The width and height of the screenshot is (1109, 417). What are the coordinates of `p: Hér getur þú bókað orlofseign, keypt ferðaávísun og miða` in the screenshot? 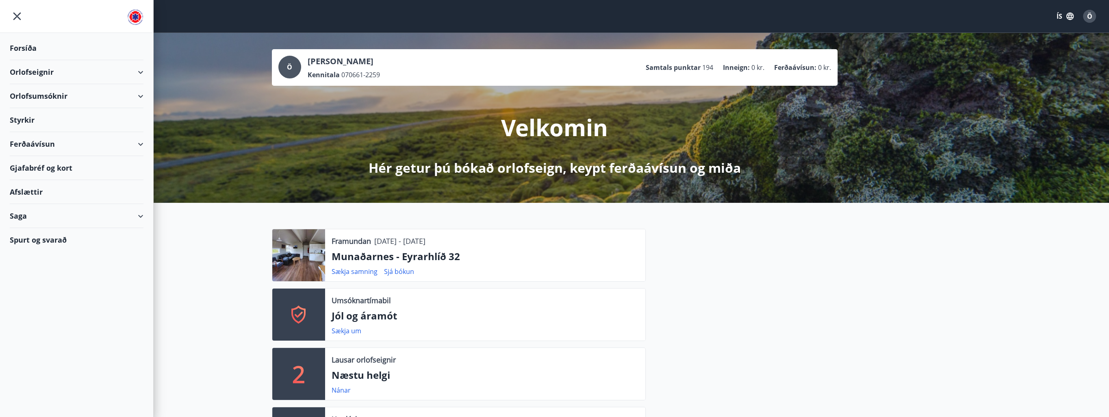 It's located at (555, 168).